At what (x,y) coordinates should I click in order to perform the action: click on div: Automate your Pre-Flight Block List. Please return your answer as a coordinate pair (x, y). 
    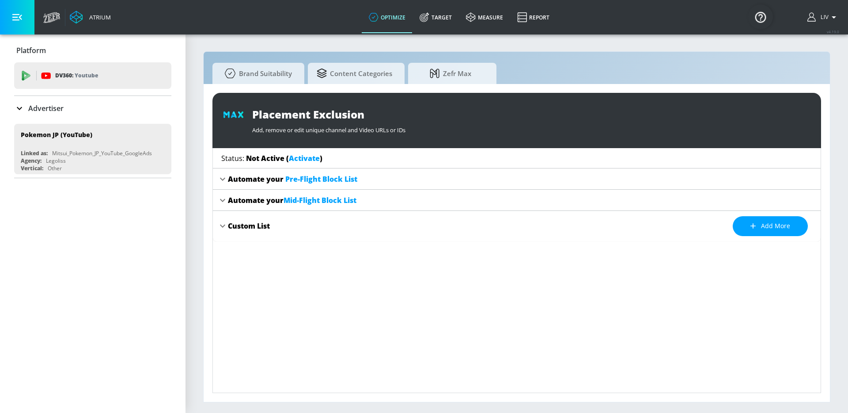
    Looking at the image, I should click on (517, 179).